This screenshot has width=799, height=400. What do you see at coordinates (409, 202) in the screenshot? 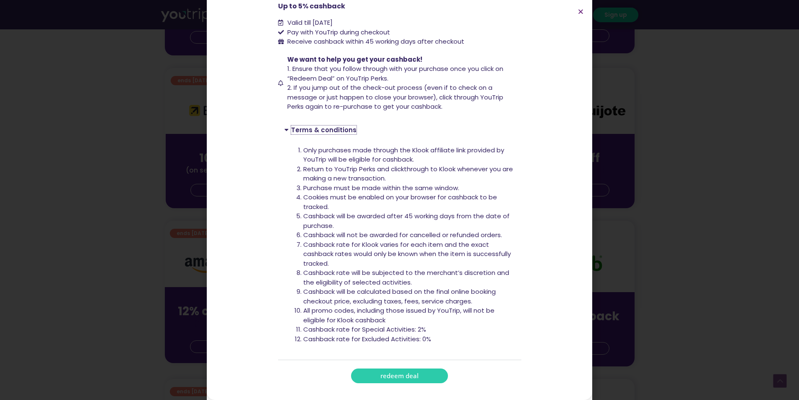
I see `li: Cookies must be enabled on your browser for cashback to be tracked.` at bounding box center [409, 202].